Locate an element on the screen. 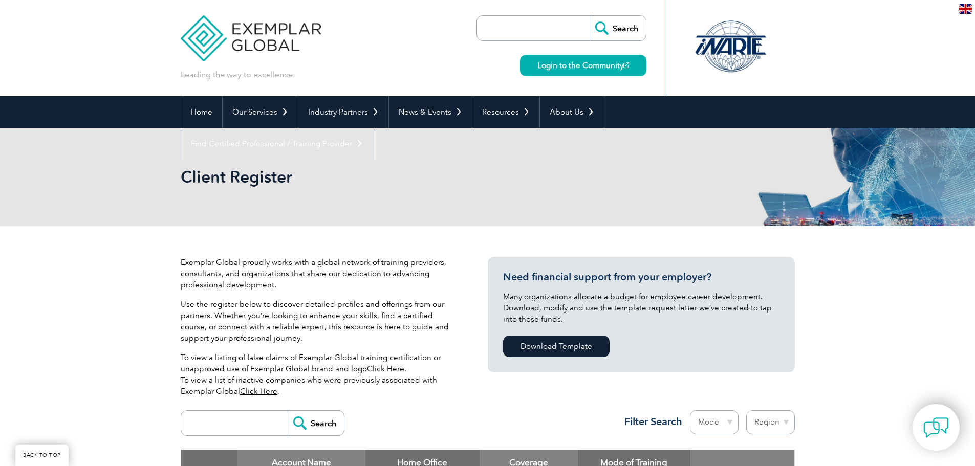 The width and height of the screenshot is (975, 466). a: Industry Partners is located at coordinates (343, 112).